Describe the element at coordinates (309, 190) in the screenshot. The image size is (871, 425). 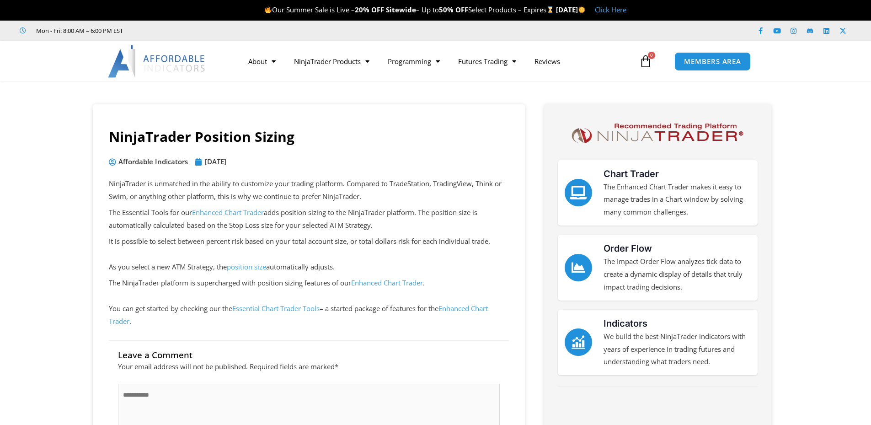
I see `p: NinjaTrader is unmatched in the ability to customize your trading platform. Compared to TradeStat...` at that location.